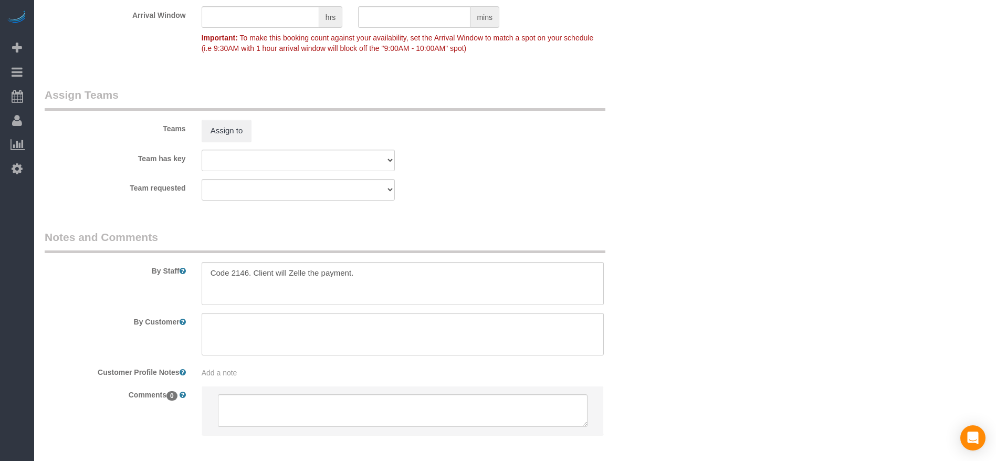 This screenshot has height=461, width=996. What do you see at coordinates (17, 18) in the screenshot?
I see `a: Automaid Logo` at bounding box center [17, 18].